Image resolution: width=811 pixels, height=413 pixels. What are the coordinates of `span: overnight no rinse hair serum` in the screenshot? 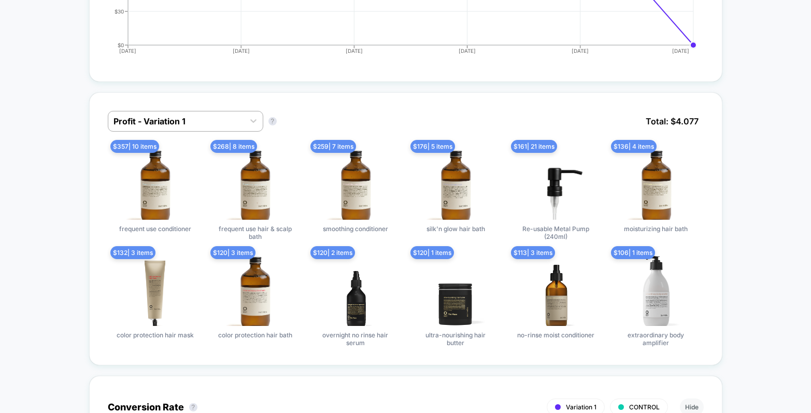 It's located at (356, 339).